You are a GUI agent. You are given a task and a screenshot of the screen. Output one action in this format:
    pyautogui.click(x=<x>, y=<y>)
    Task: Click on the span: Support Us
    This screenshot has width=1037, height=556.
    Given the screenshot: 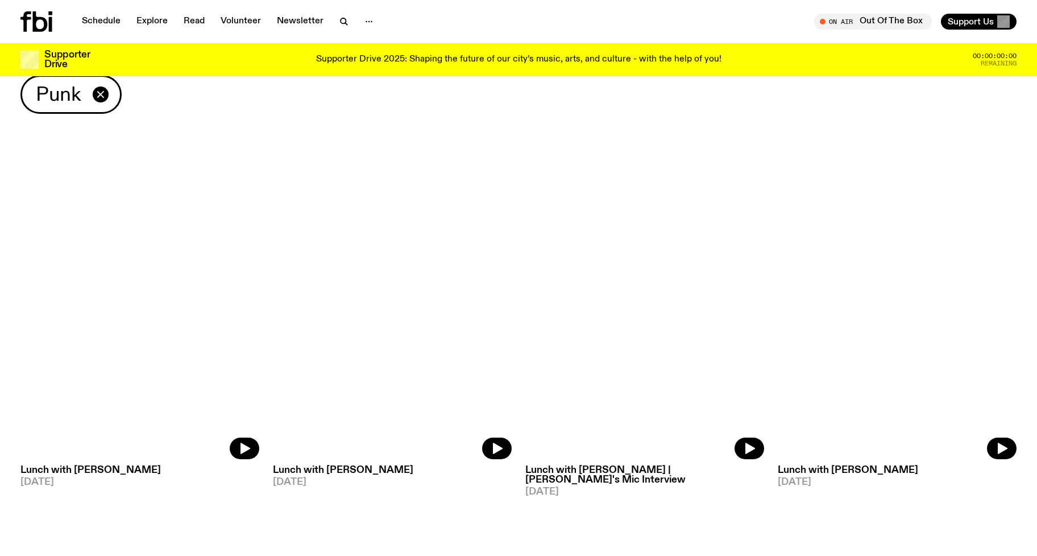 What is the action you would take?
    pyautogui.click(x=971, y=22)
    